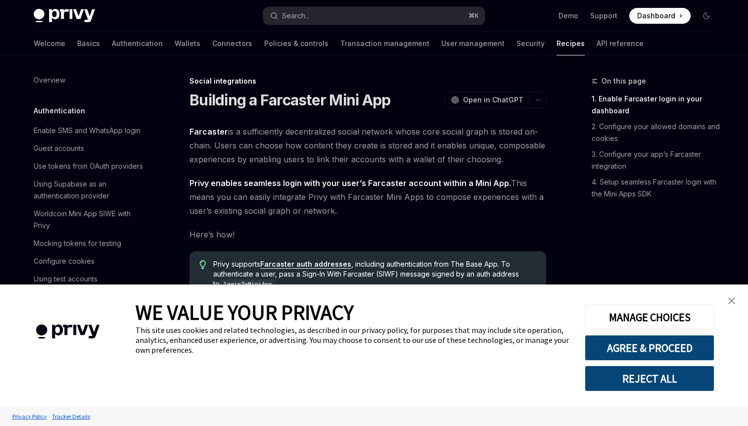 Image resolution: width=748 pixels, height=426 pixels. I want to click on button: Search...⌘K, so click(374, 16).